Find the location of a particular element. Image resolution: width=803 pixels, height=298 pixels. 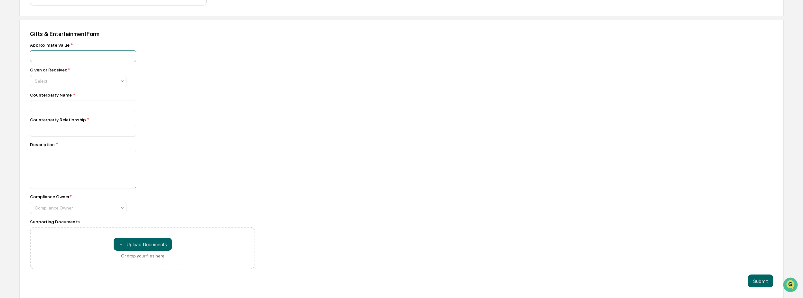

div: Given or Received is located at coordinates (50, 70).